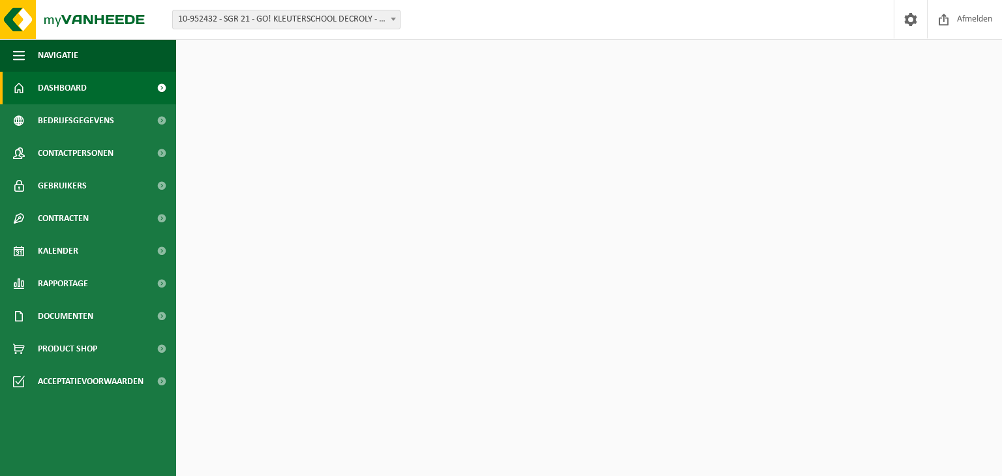 This screenshot has height=476, width=1002. What do you see at coordinates (65, 316) in the screenshot?
I see `span: Documenten` at bounding box center [65, 316].